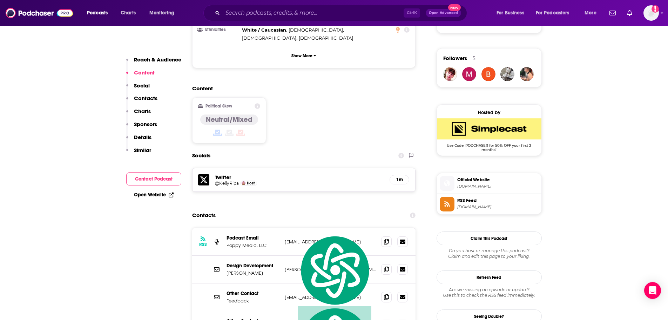  Describe the element at coordinates (489, 253) in the screenshot. I see `div: Claim and edit this page to your liking.` at that location.